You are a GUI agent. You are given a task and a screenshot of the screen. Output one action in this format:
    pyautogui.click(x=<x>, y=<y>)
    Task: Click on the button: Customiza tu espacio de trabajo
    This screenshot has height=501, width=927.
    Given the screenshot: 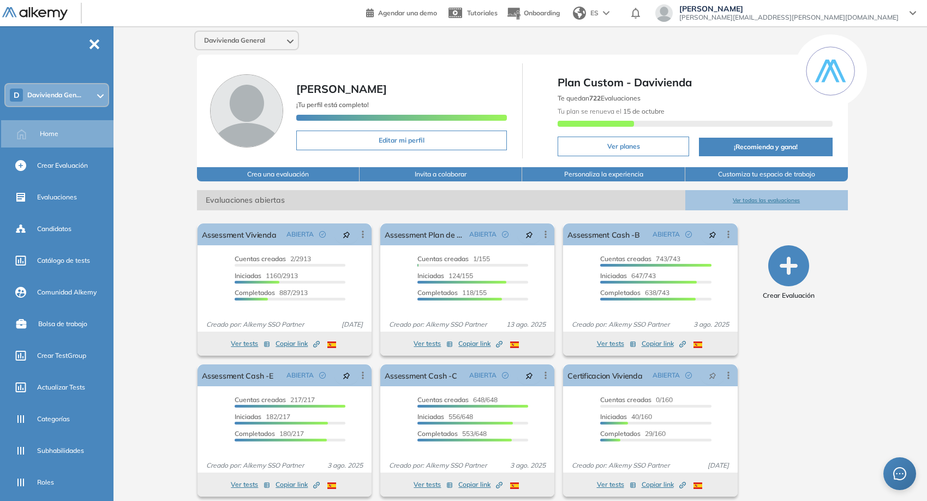 What is the action you would take?
    pyautogui.click(x=767, y=174)
    